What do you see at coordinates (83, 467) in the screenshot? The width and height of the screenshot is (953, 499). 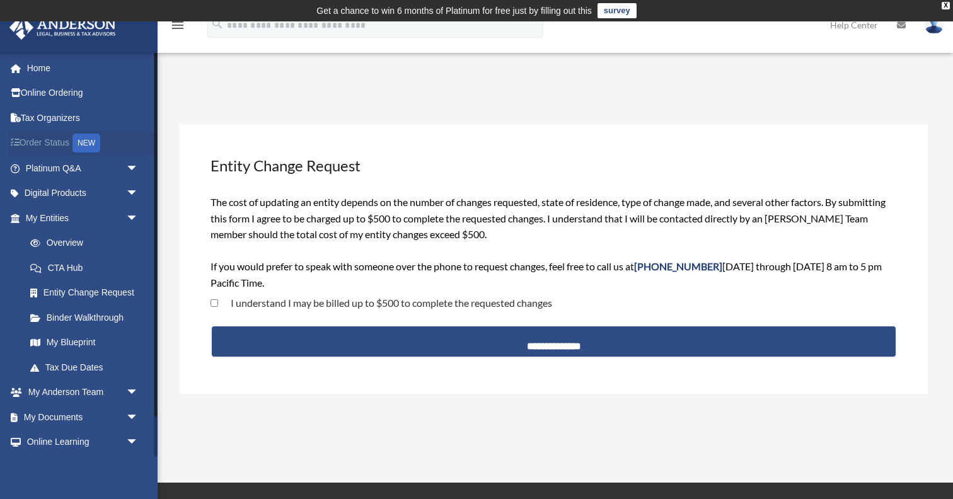 I see `a: Billingarrow_drop_down` at bounding box center [83, 467].